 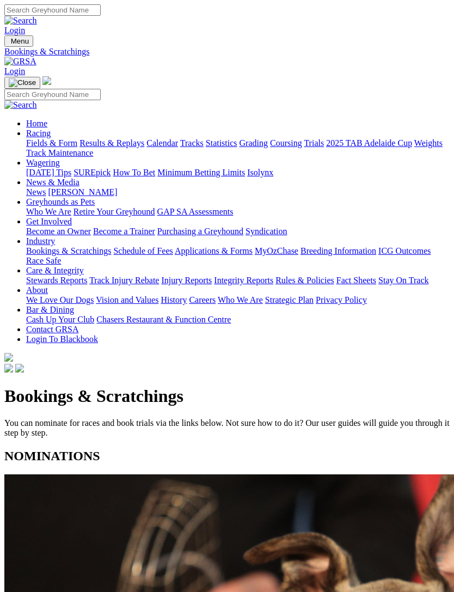 What do you see at coordinates (238, 300) in the screenshot?
I see `div: About` at bounding box center [238, 300].